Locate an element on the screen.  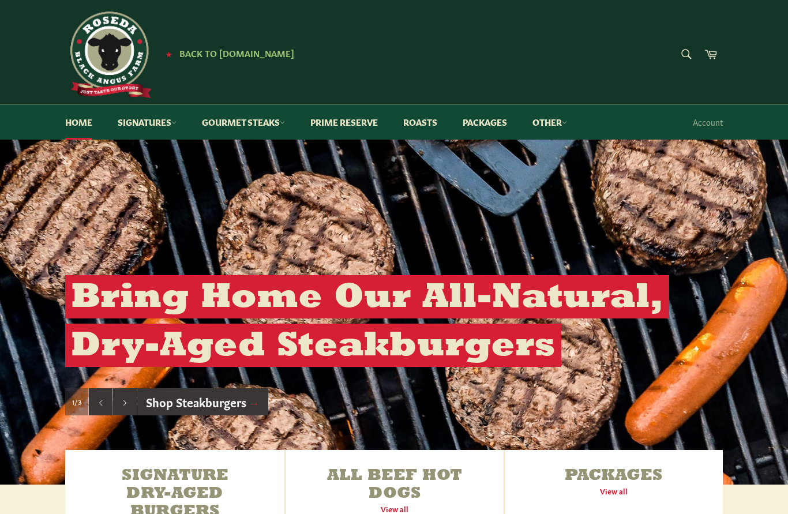
a: Other is located at coordinates (549, 122).